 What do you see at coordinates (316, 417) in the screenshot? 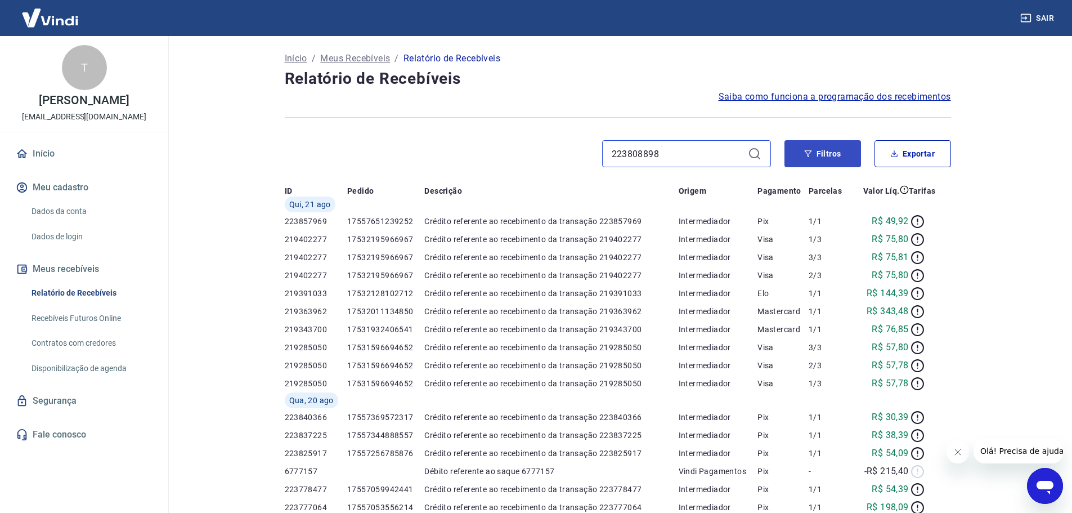
I see `p: 223840366` at bounding box center [316, 417].